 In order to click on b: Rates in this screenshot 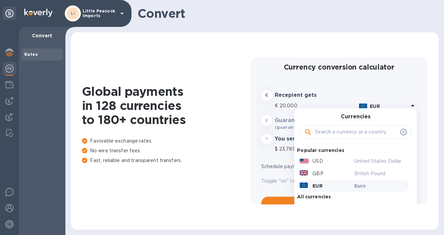, I will do `click(31, 54)`.